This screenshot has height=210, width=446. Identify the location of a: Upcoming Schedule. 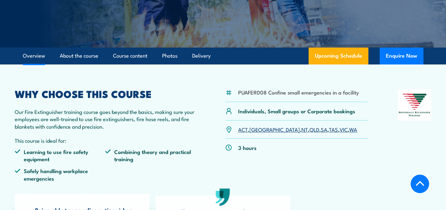
(339, 56).